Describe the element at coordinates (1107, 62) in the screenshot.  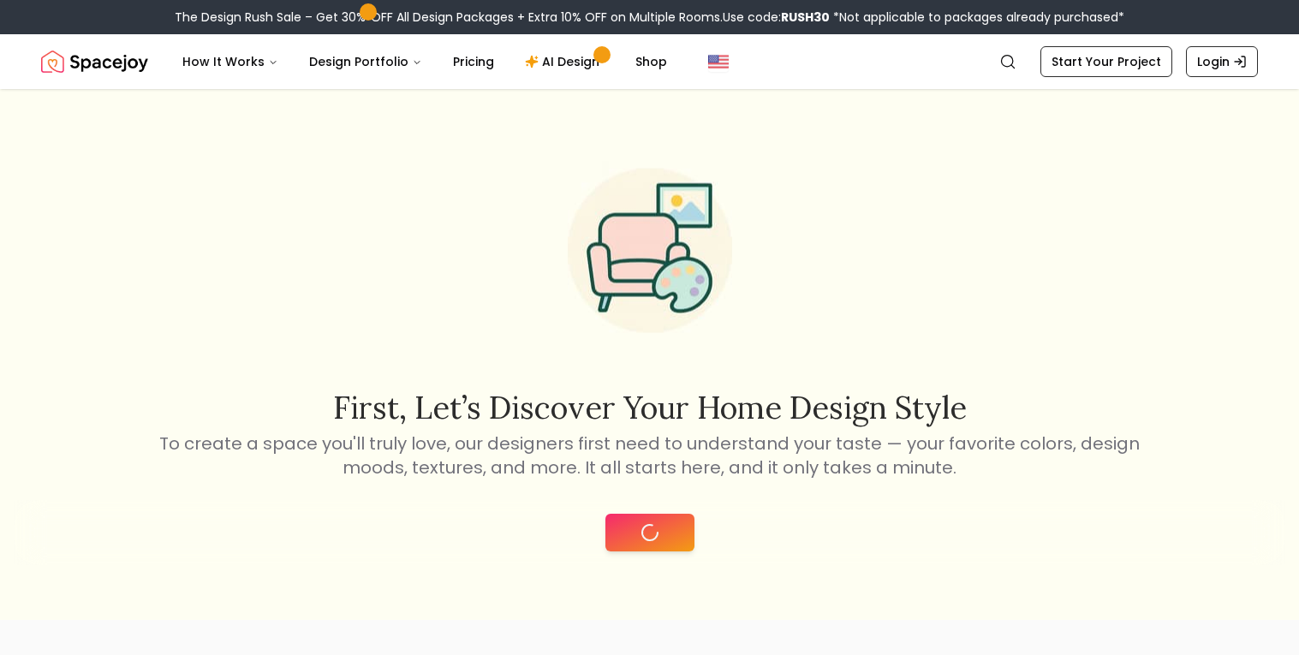
I see `a: Start Your Project` at that location.